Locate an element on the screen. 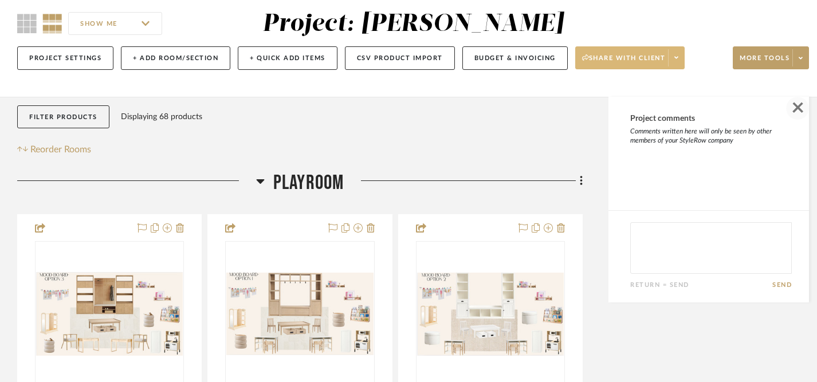 The image size is (817, 382). button: Close is located at coordinates (798, 108).